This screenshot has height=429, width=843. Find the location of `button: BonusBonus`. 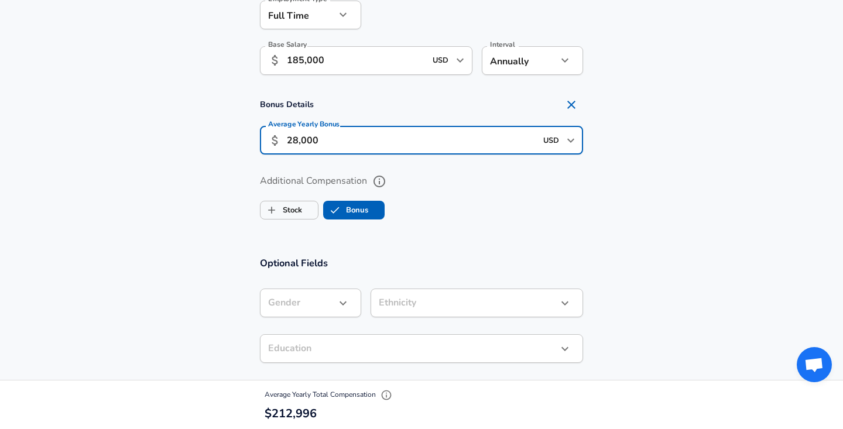

button: BonusBonus is located at coordinates (354, 210).